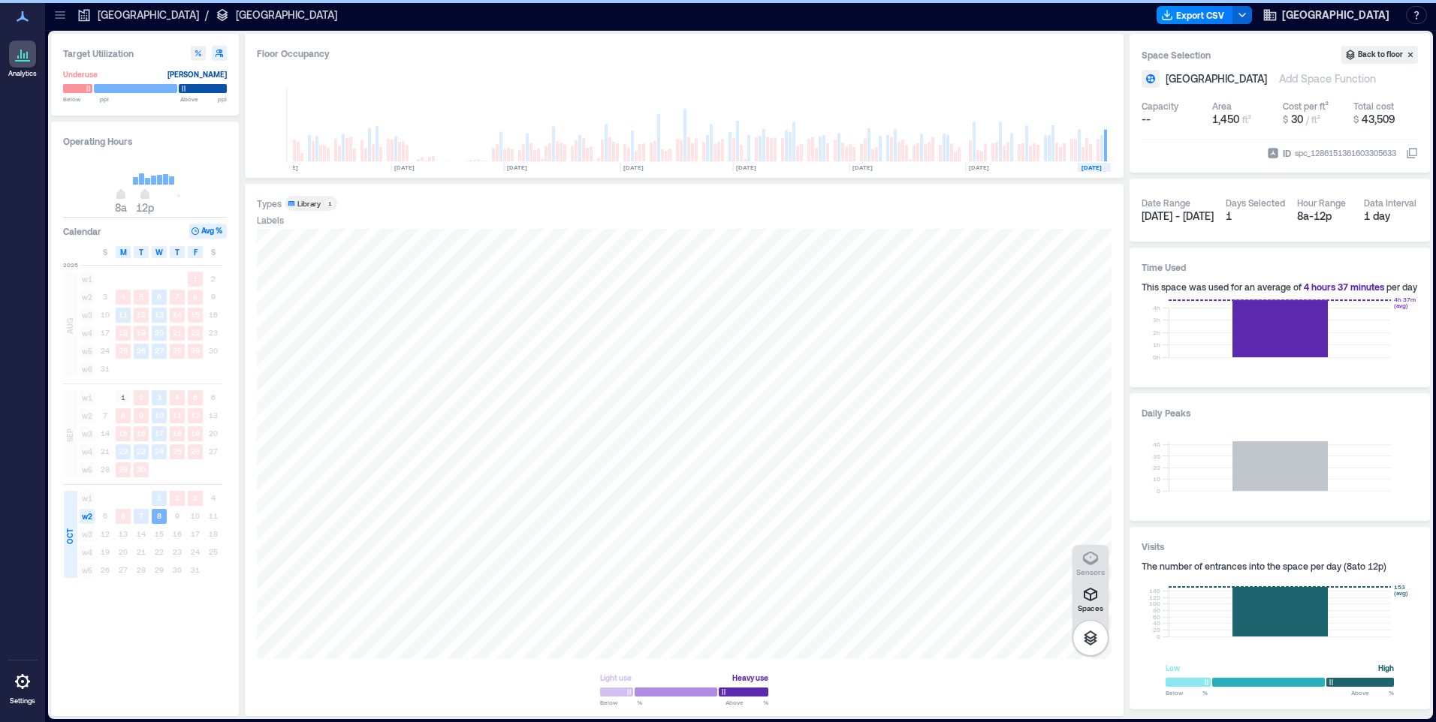 Image resolution: width=1436 pixels, height=722 pixels. I want to click on div: Total cost, so click(1373, 106).